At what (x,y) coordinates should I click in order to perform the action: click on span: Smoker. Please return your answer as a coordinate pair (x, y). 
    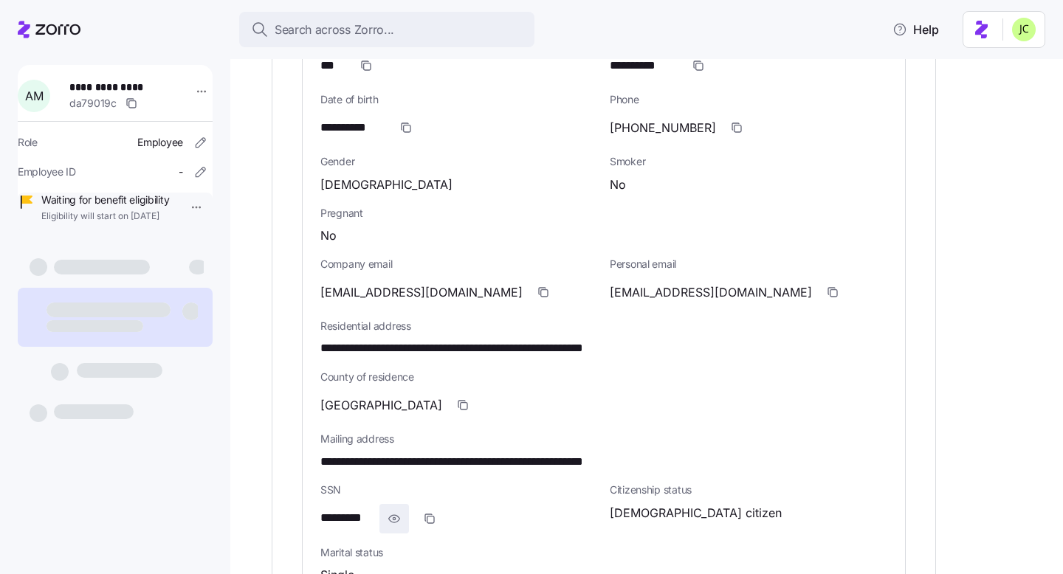
    Looking at the image, I should click on (749, 162).